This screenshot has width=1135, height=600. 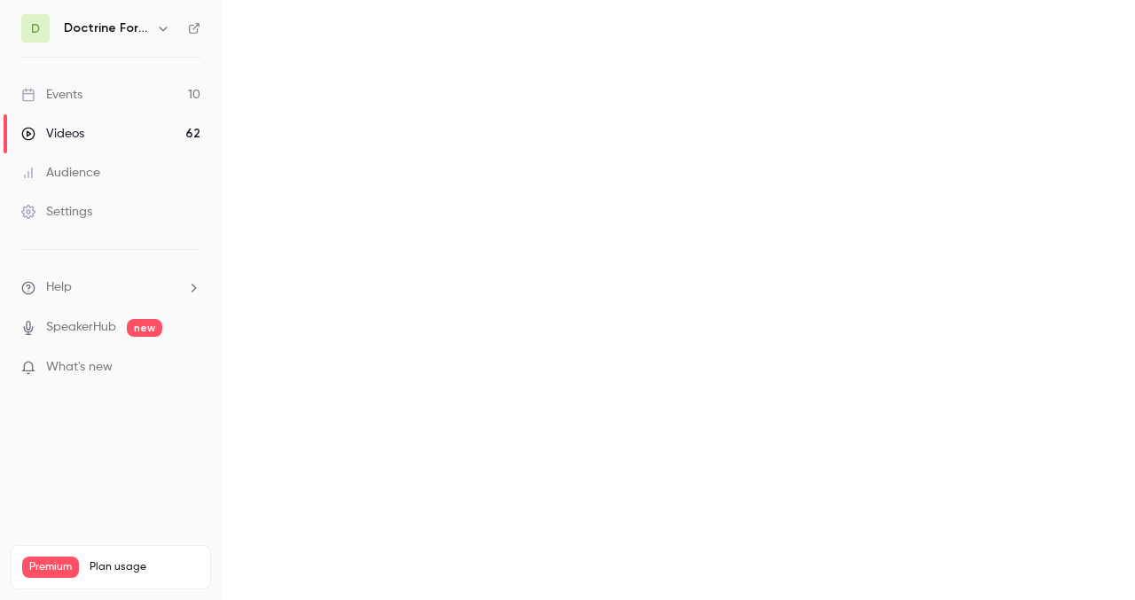 I want to click on div: Events, so click(x=51, y=95).